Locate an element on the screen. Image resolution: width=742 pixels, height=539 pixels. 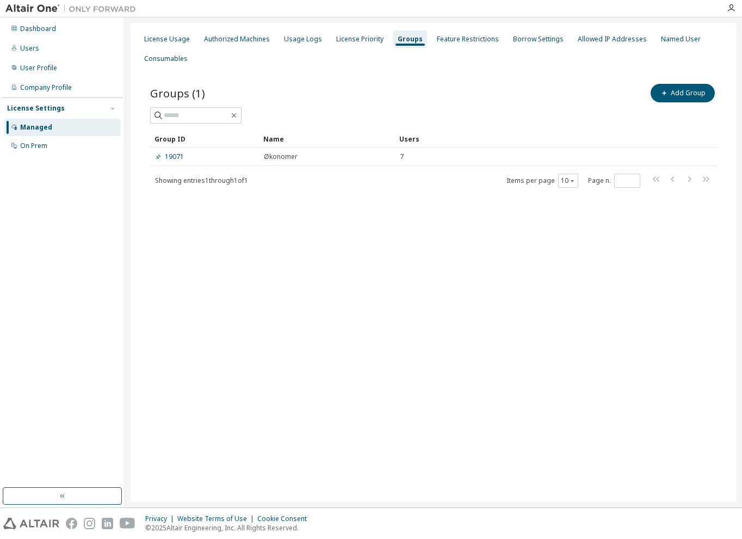
div: License Priority is located at coordinates (360, 39).